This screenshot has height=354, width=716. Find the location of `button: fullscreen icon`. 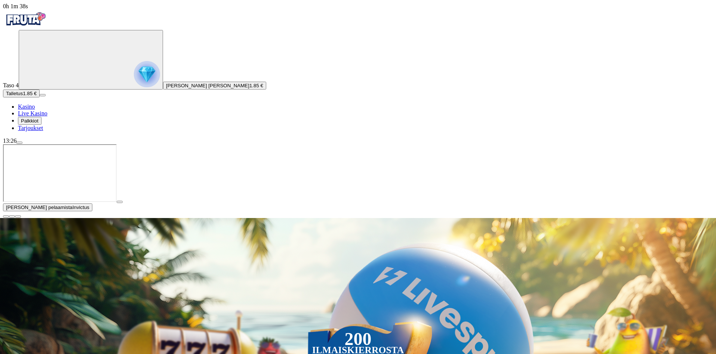

button: fullscreen icon is located at coordinates (18, 216).